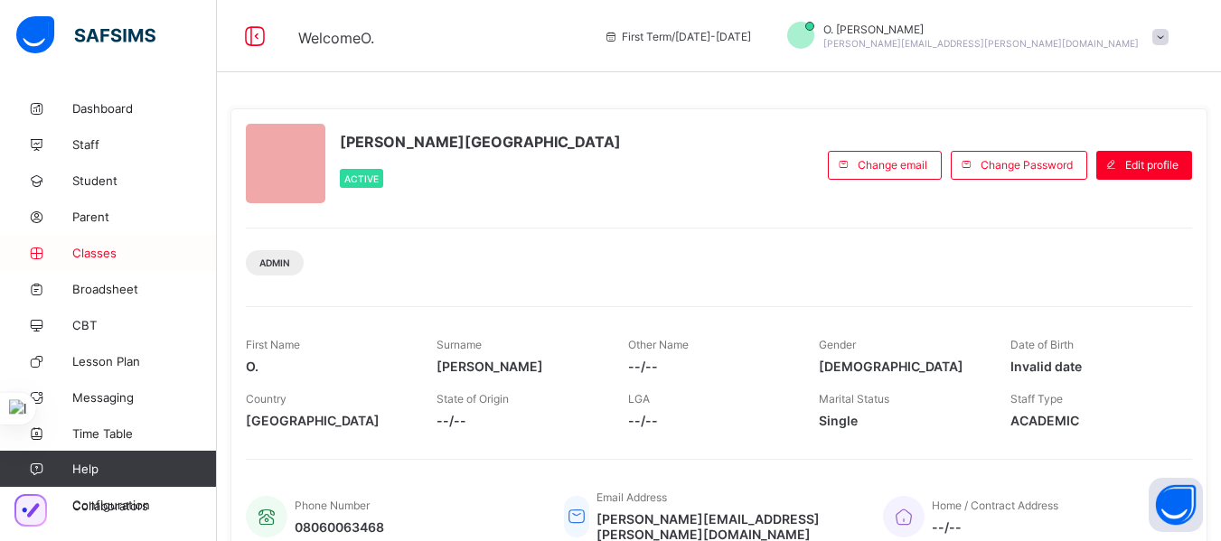 This screenshot has width=1221, height=541. What do you see at coordinates (459, 344) in the screenshot?
I see `span: Surname` at bounding box center [459, 344].